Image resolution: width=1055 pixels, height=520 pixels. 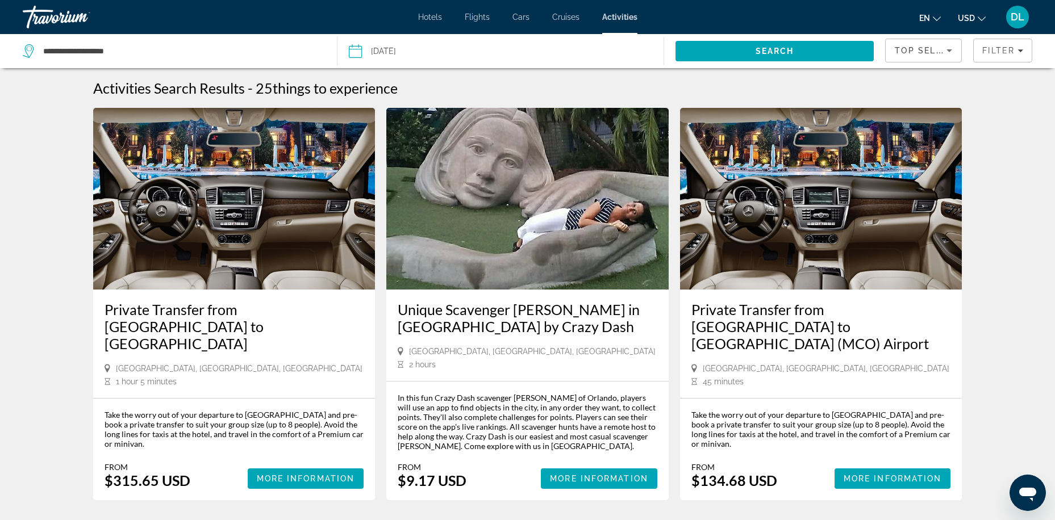 What do you see at coordinates (1017, 17) in the screenshot?
I see `span: DL` at bounding box center [1017, 17].